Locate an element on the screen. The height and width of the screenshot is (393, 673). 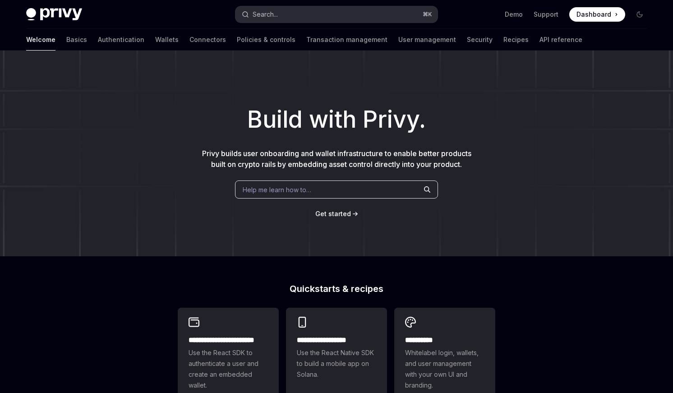
a: Get started is located at coordinates (333, 214).